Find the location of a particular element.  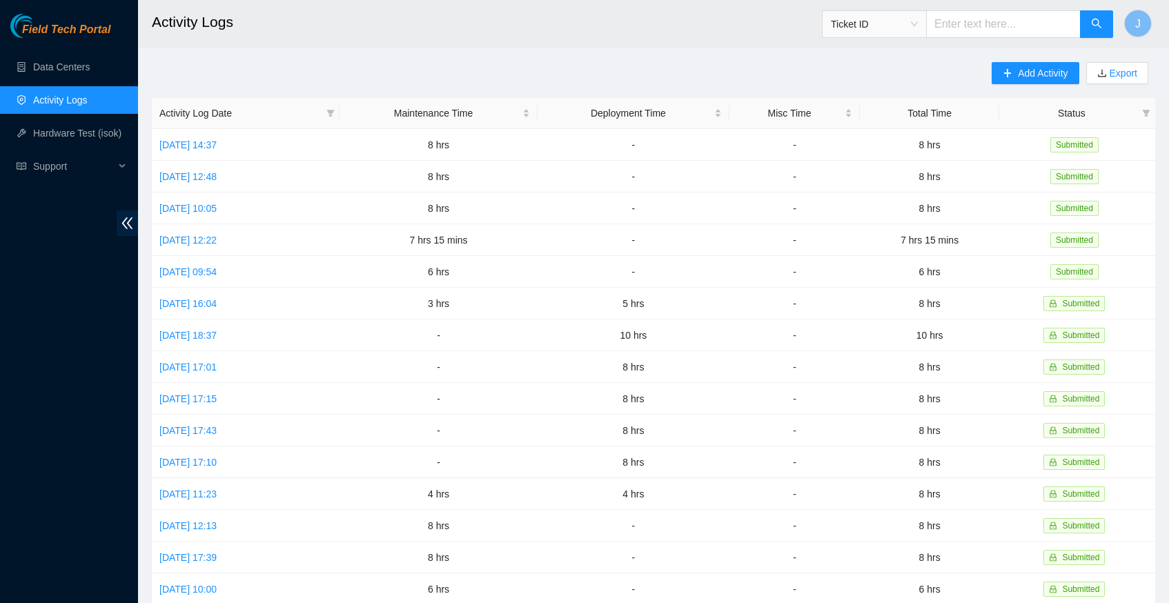

button: search is located at coordinates (1096, 24).